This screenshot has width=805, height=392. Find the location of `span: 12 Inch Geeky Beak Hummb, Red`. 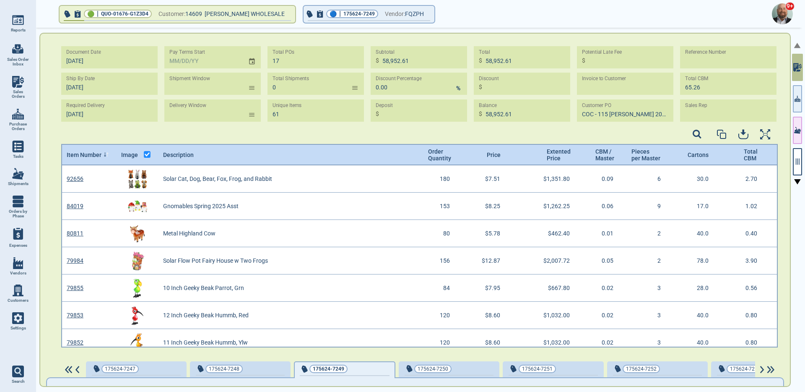

span: 12 Inch Geeky Beak Hummb, Red is located at coordinates (206, 315).